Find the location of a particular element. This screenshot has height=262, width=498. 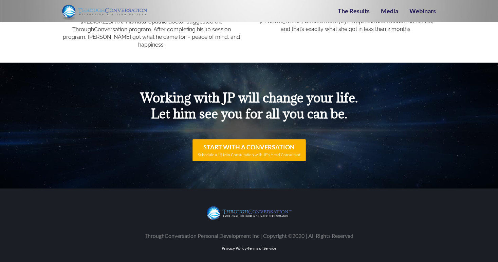

div: ThroughConversation Personal Development Inc | Copyright ©2020 | All Rights Reserved is located at coordinates (249, 235).